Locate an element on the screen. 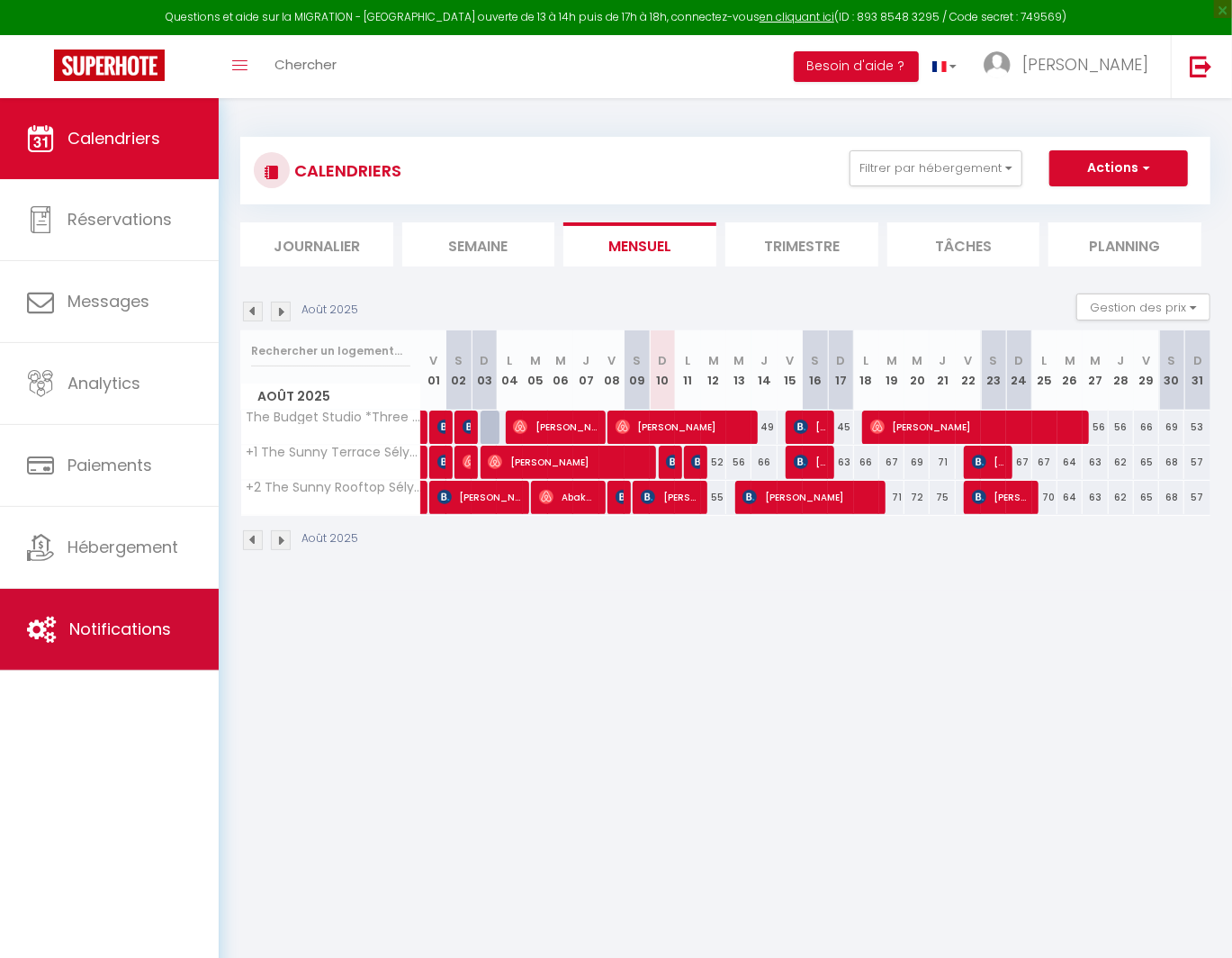  span: Hébergement is located at coordinates (123, 546).